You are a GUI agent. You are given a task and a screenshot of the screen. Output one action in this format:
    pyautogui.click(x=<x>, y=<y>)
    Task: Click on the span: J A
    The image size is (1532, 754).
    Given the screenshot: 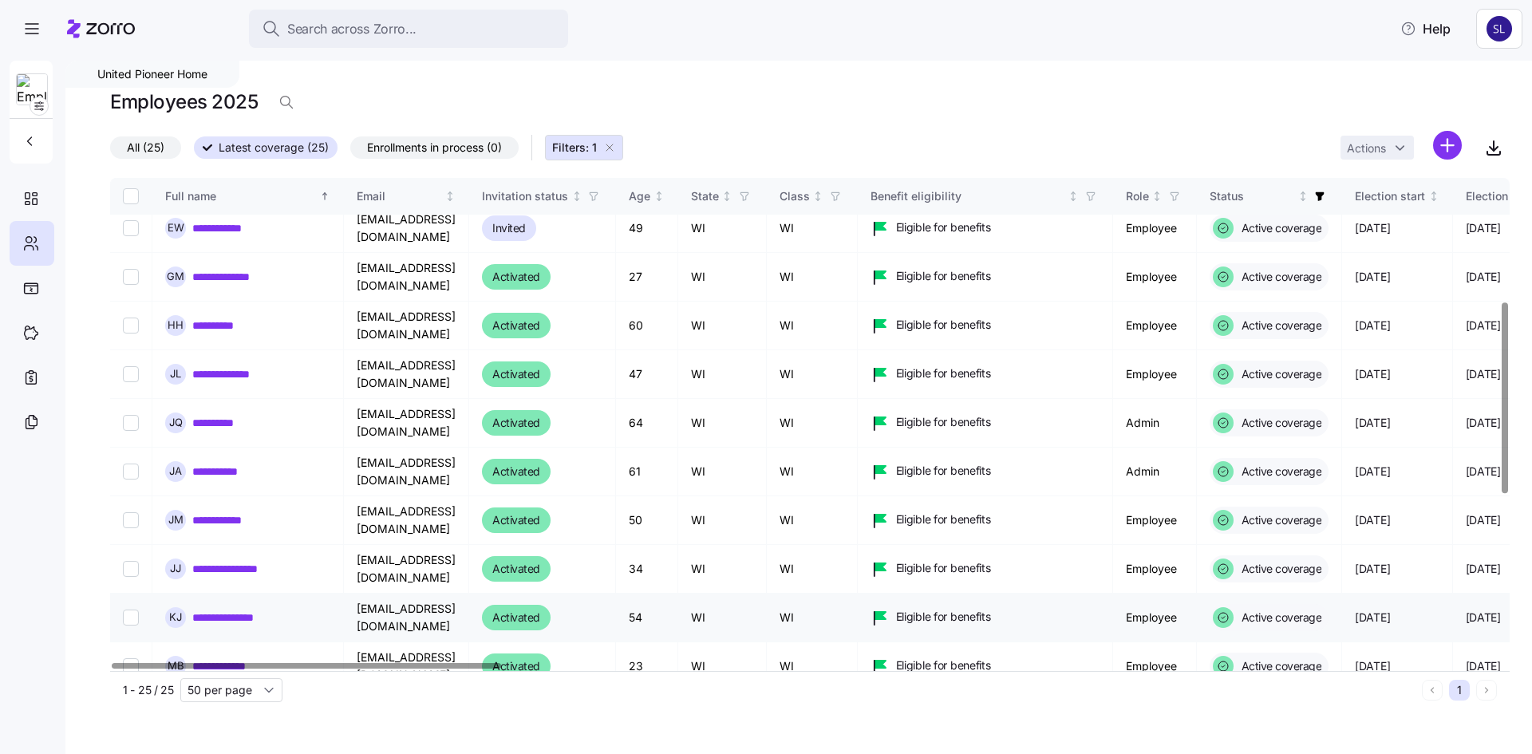 What is the action you would take?
    pyautogui.click(x=176, y=471)
    